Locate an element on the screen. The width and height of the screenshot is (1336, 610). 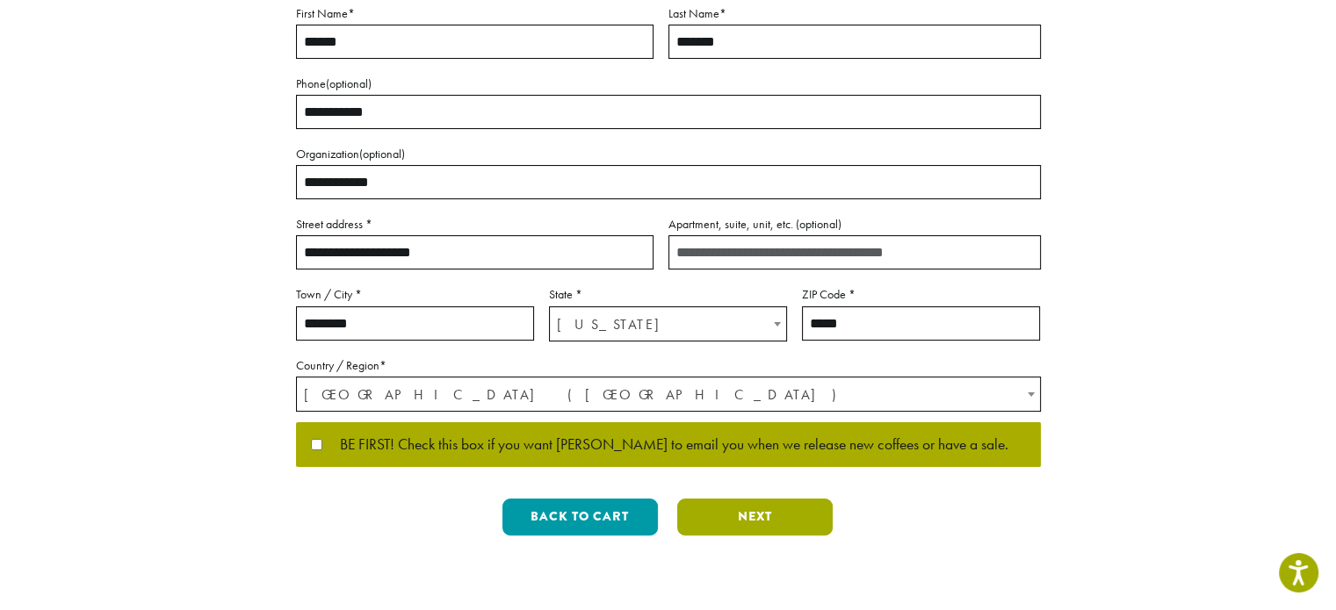
label: Town / City is located at coordinates (415, 294).